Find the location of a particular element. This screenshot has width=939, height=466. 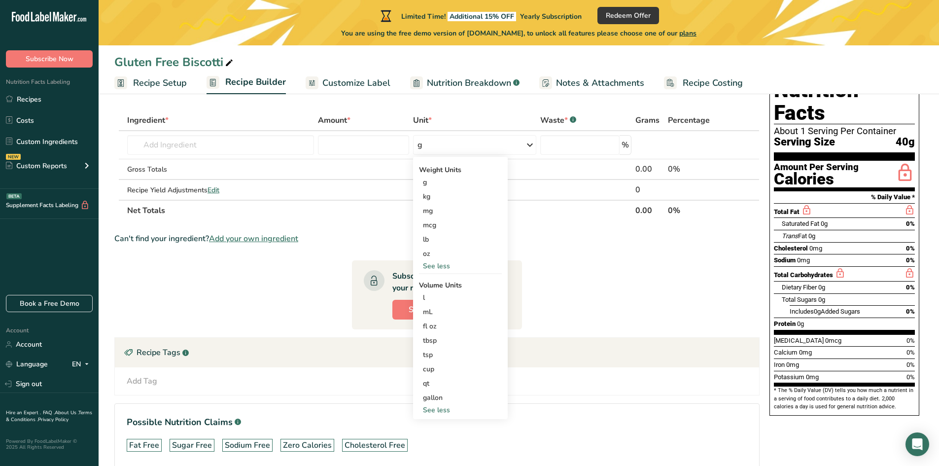

th: Net Totals is located at coordinates (379, 210).